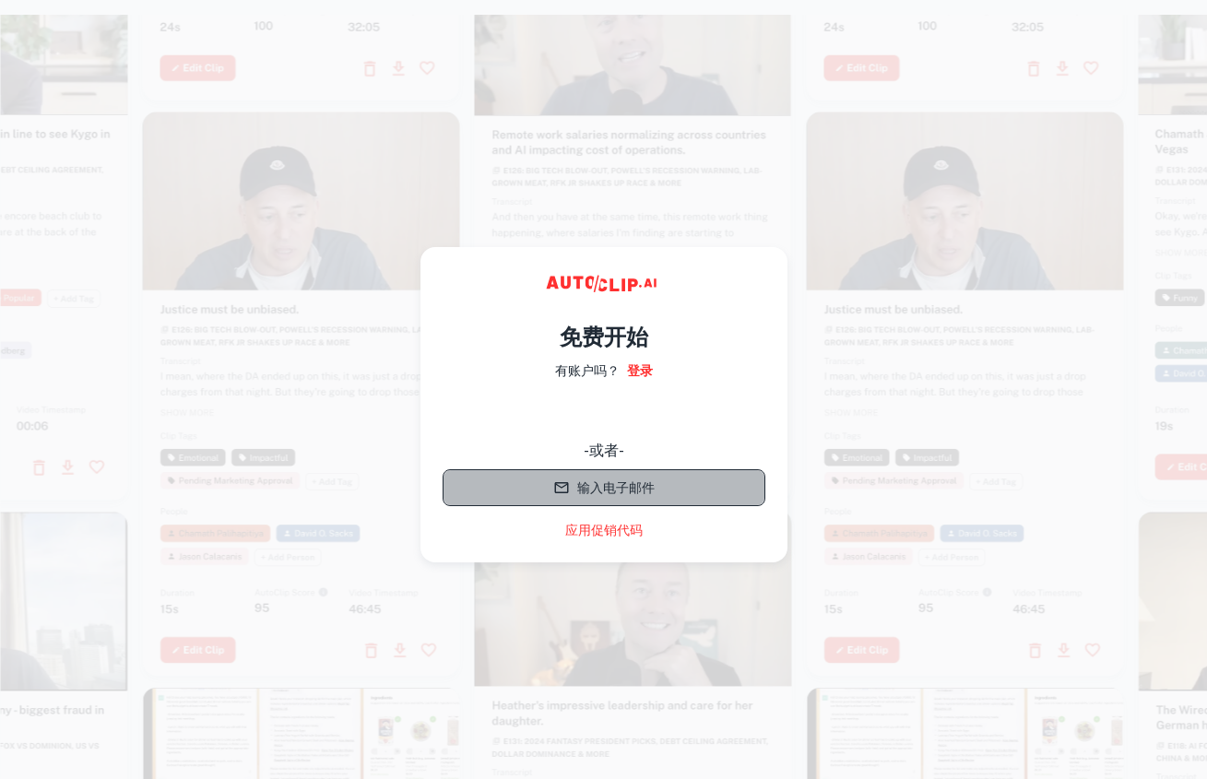 This screenshot has height=779, width=1207. Describe the element at coordinates (604, 488) in the screenshot. I see `button: 输入电子邮件` at that location.